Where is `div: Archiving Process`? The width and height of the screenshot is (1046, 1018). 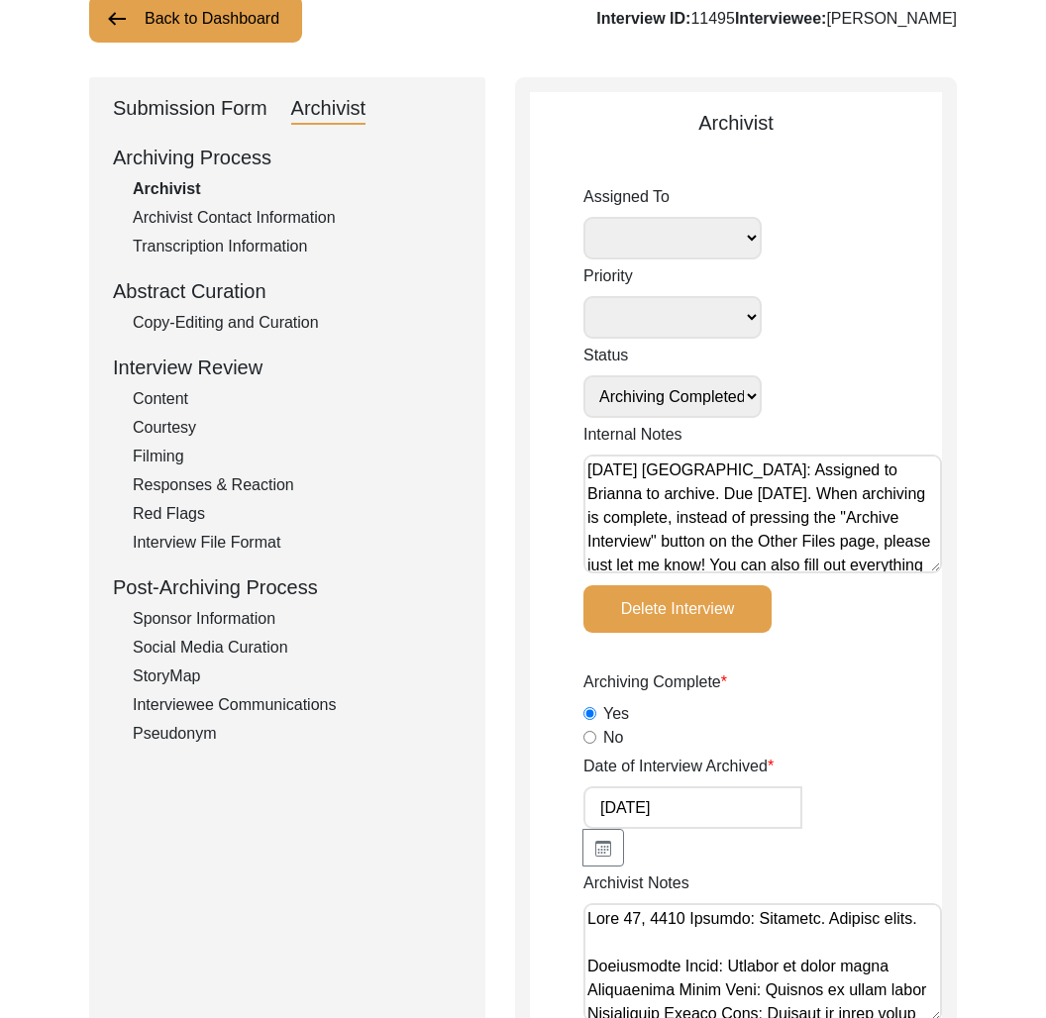
div: Archiving Process is located at coordinates (287, 157).